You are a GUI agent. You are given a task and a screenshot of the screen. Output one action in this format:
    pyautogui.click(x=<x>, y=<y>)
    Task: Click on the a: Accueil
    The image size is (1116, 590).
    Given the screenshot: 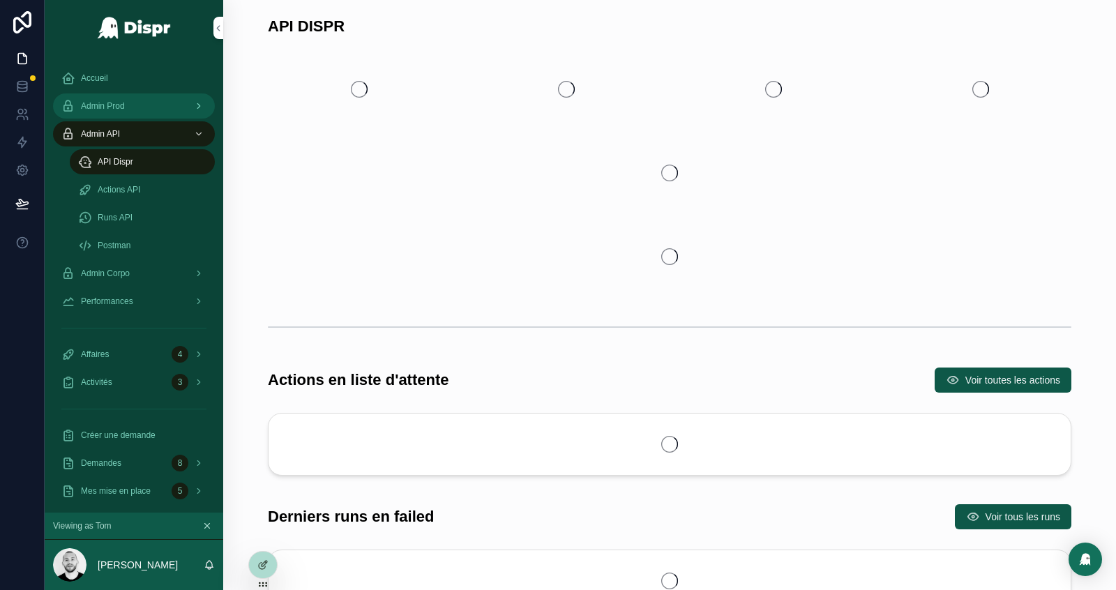 What is the action you would take?
    pyautogui.click(x=134, y=78)
    